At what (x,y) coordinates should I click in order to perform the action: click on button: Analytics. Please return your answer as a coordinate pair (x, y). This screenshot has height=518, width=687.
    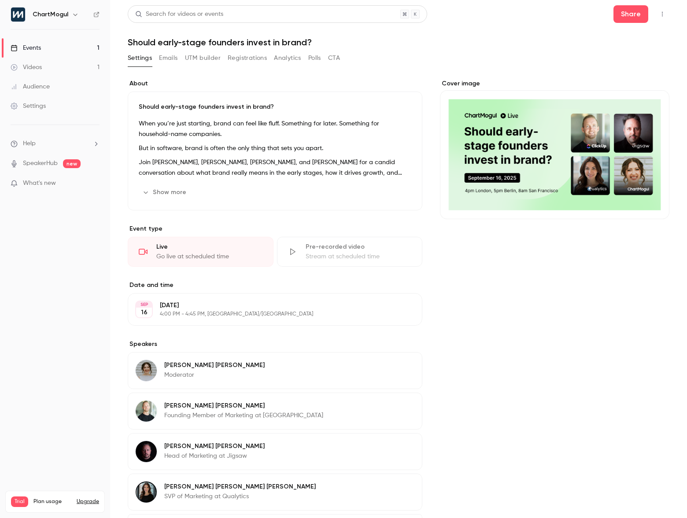
    Looking at the image, I should click on (288, 58).